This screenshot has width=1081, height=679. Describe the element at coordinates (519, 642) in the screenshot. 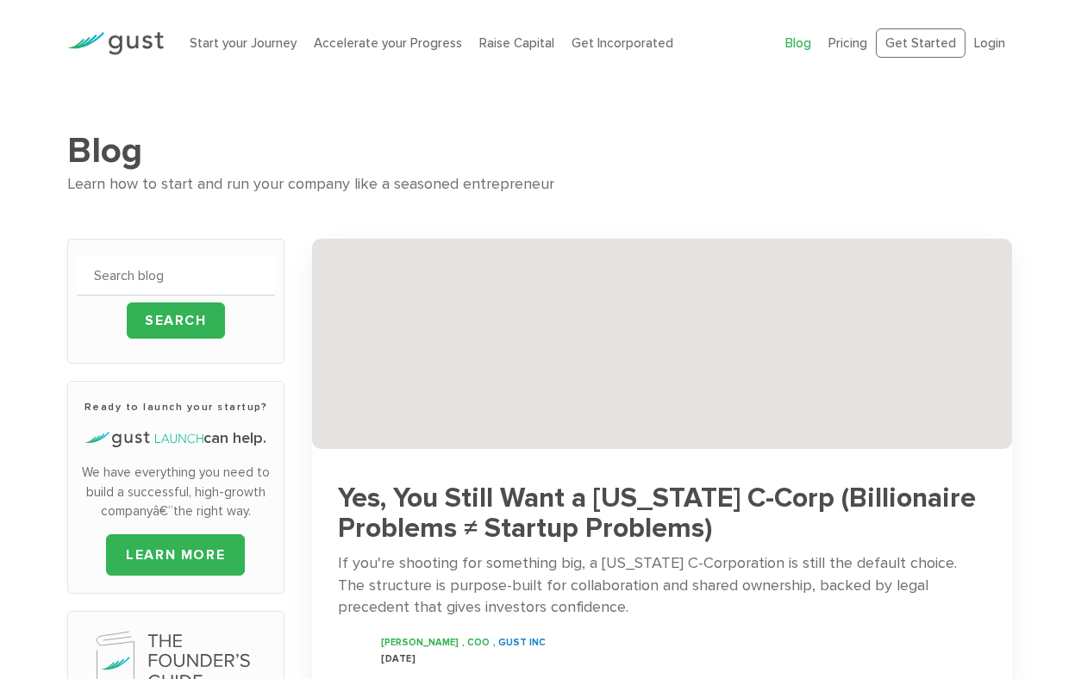

I see `span: , Gust INC` at that location.